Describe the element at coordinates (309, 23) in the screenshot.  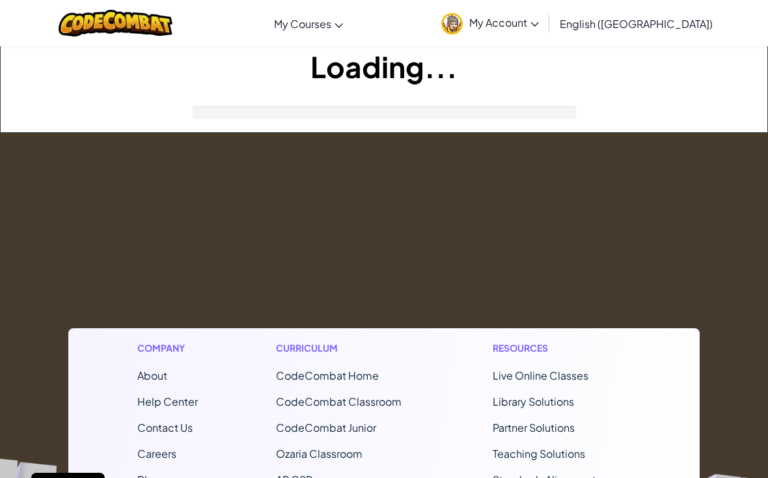
I see `a: My Courses` at that location.